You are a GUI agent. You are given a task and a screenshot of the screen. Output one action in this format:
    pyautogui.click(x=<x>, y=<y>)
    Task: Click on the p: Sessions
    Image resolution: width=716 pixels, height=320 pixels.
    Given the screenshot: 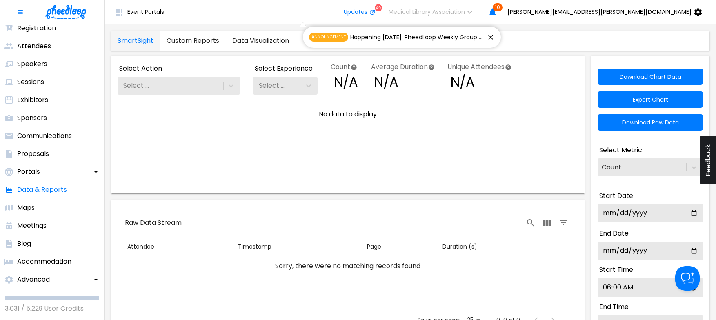 What is the action you would take?
    pyautogui.click(x=31, y=82)
    